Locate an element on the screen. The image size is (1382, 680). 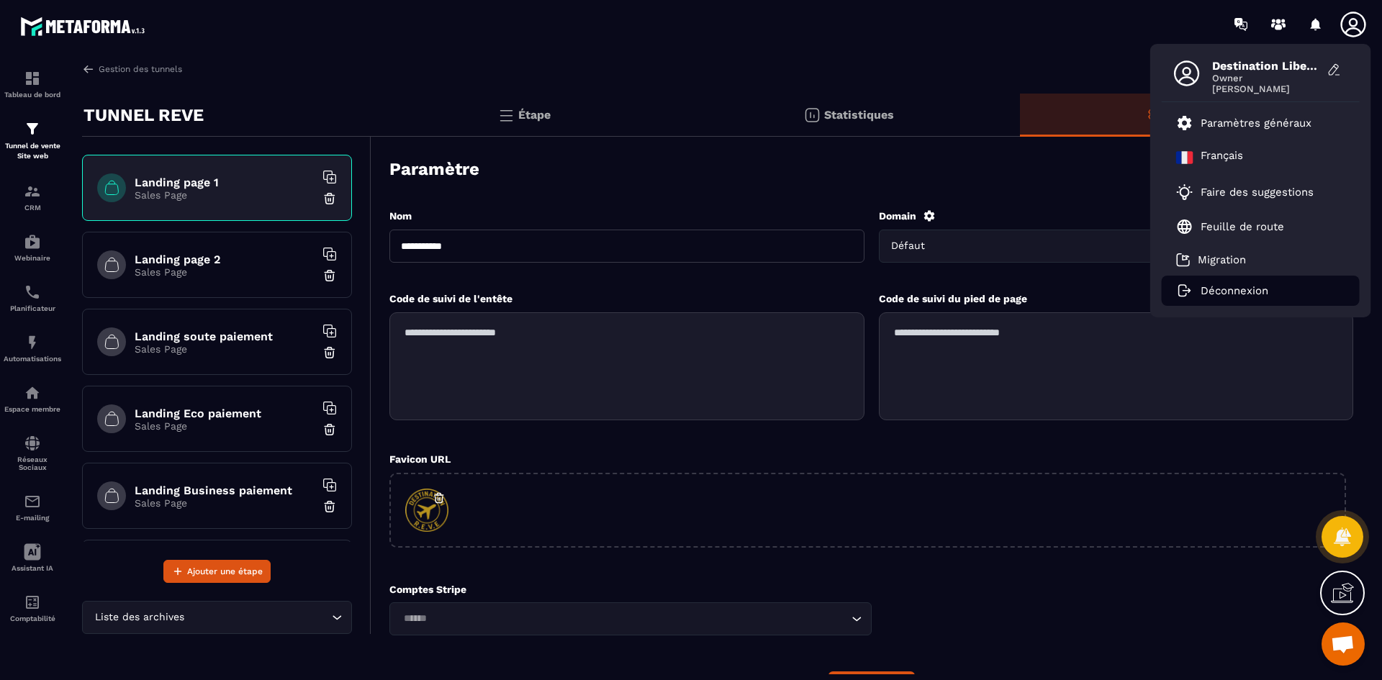
a: accountantaccountantComptabilité is located at coordinates (32, 608).